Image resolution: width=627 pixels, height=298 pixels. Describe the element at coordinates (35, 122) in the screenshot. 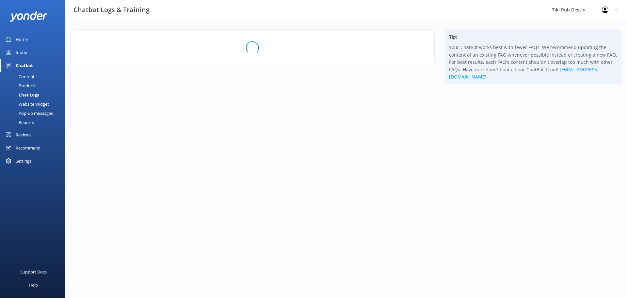

I see `a: Reports` at that location.